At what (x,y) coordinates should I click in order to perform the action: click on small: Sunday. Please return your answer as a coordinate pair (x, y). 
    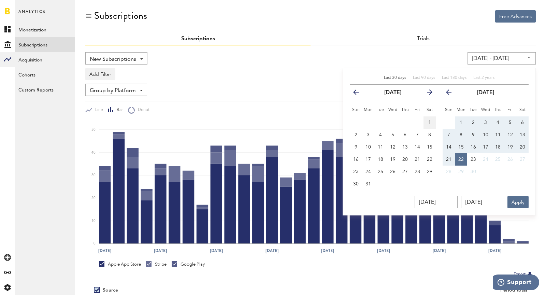
    Looking at the image, I should click on (356, 110).